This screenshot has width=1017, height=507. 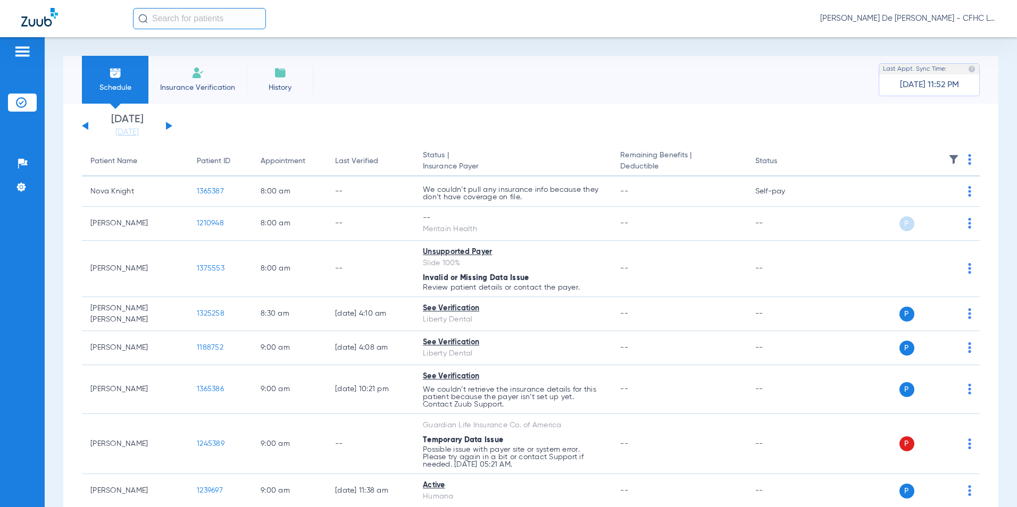 What do you see at coordinates (463, 440) in the screenshot?
I see `span: Temporary Data Issue` at bounding box center [463, 440].